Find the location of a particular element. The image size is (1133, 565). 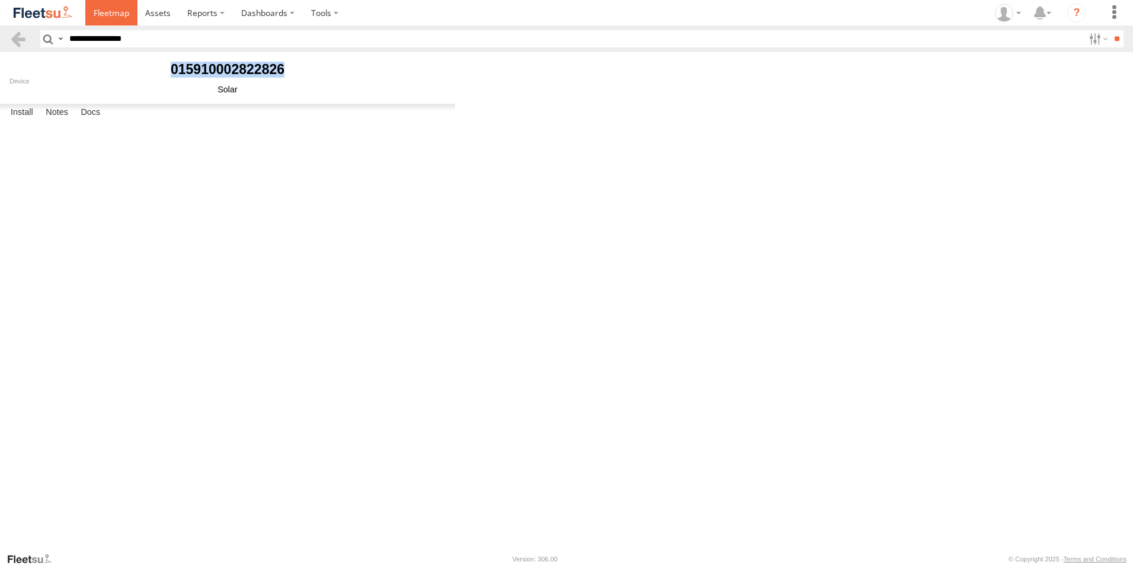

label: Search Filter Options is located at coordinates (1097, 39).